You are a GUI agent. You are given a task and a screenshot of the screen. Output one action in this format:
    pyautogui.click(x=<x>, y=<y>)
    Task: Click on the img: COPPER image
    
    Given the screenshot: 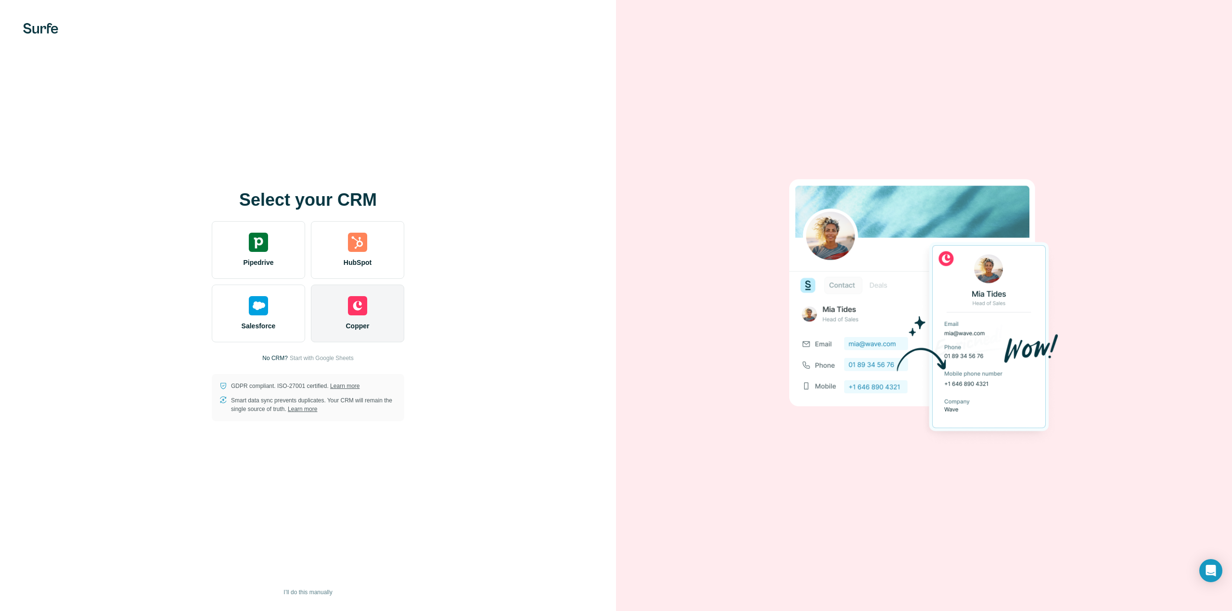 What is the action you would take?
    pyautogui.click(x=924, y=306)
    